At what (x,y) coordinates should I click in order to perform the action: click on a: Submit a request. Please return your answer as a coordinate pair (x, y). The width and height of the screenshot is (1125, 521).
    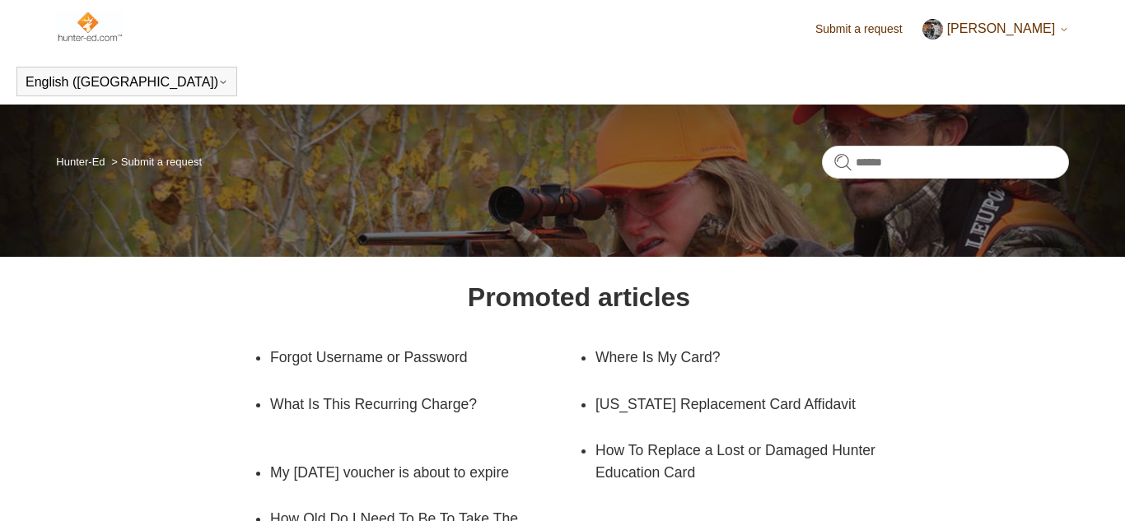
    Looking at the image, I should click on (867, 29).